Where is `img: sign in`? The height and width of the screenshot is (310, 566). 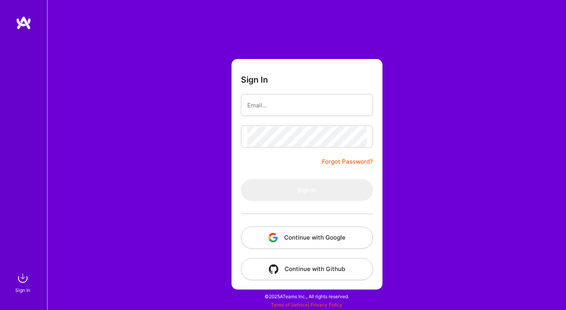 img: sign in is located at coordinates (23, 278).